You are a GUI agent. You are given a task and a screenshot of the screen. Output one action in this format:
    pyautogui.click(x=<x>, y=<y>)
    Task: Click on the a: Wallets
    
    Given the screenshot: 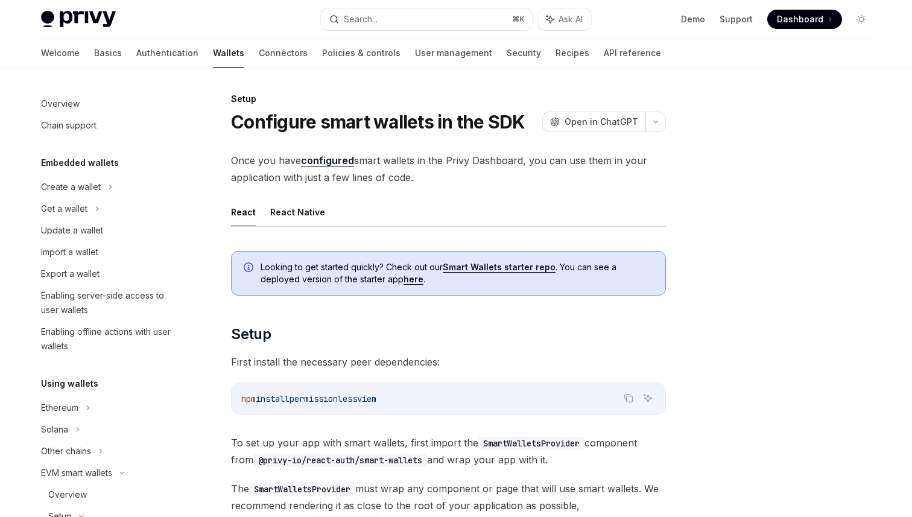 What is the action you would take?
    pyautogui.click(x=229, y=53)
    